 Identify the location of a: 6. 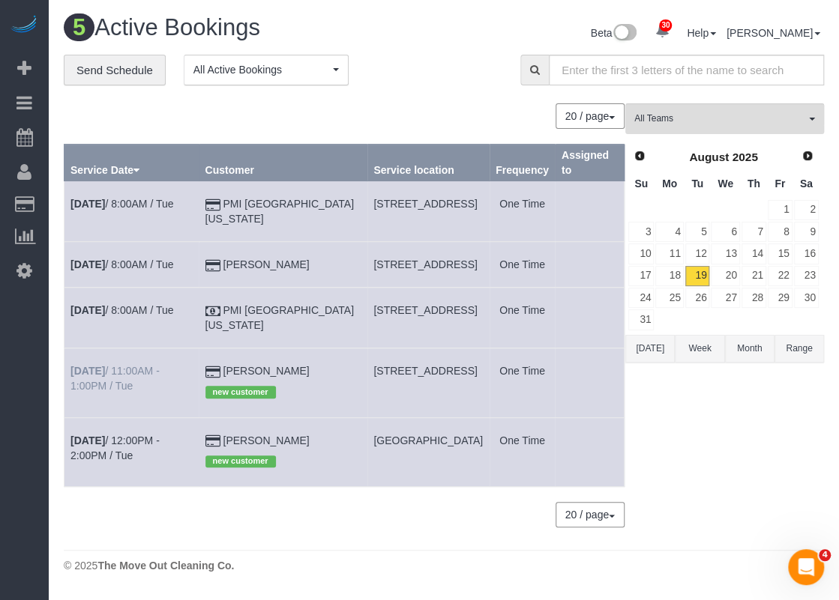
(725, 232).